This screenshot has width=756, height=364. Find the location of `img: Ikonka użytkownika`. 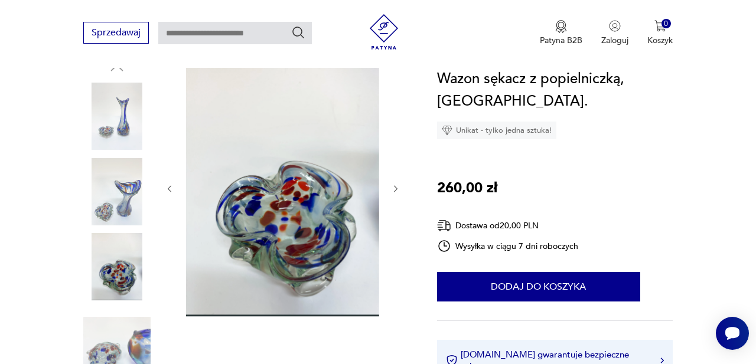

img: Ikonka użytkownika is located at coordinates (615, 26).